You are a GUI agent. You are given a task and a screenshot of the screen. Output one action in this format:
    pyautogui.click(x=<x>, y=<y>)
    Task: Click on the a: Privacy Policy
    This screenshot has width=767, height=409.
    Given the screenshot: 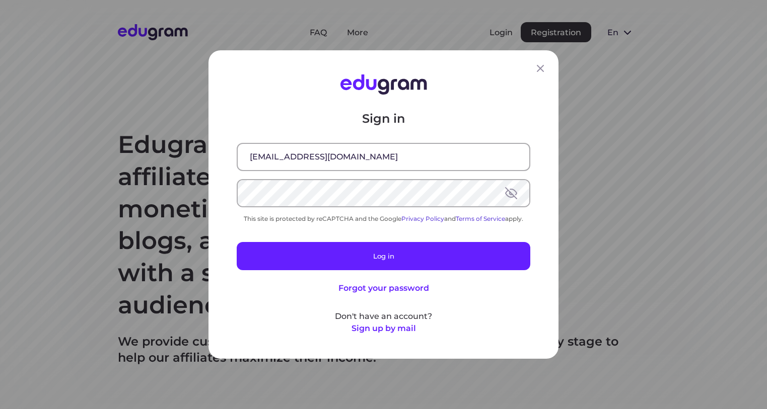 What is the action you would take?
    pyautogui.click(x=423, y=219)
    